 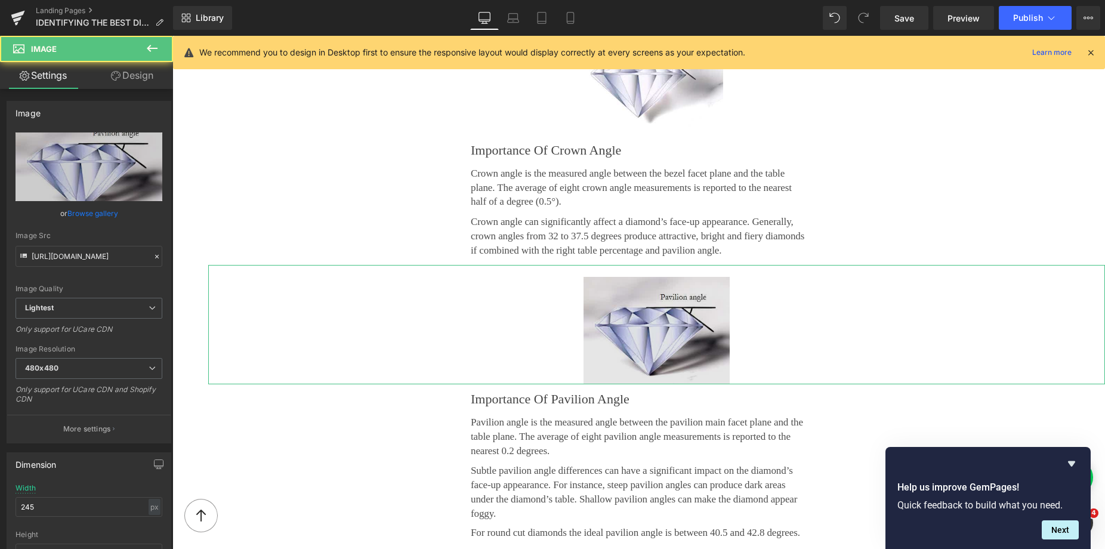 I want to click on button: Redo, so click(x=863, y=18).